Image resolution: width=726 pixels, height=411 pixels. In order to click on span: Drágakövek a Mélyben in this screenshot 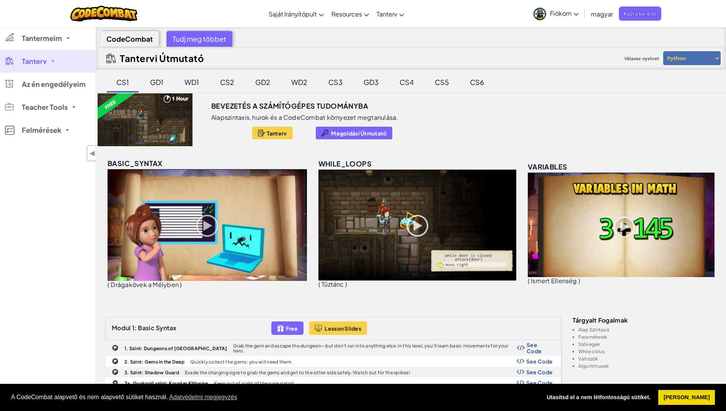, I will do `click(145, 284)`.